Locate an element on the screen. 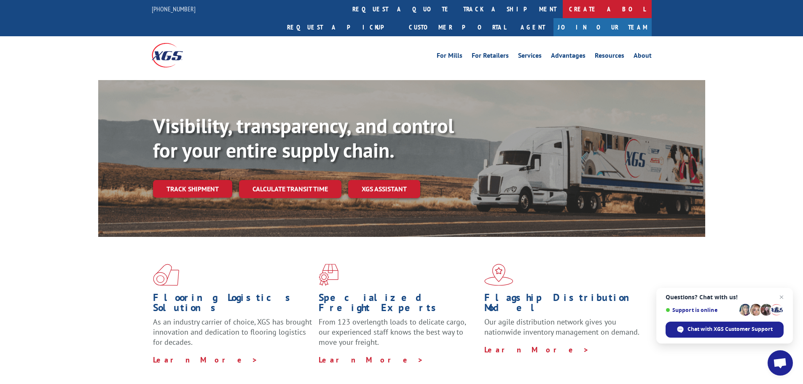  b: Visibility, transparency, and control for your entire supply chain. is located at coordinates (304, 138).